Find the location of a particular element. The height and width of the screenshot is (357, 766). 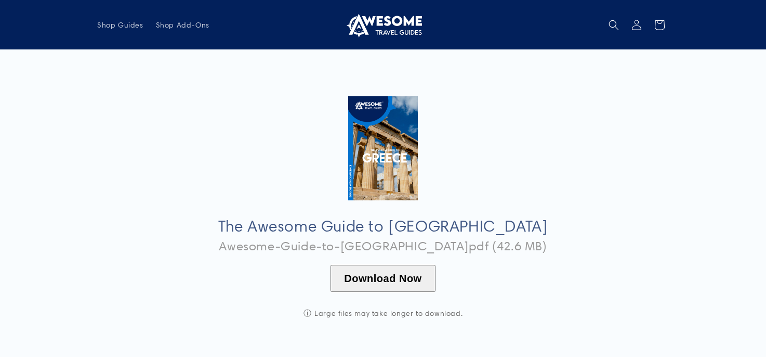

a: Awesome Travel Guides is located at coordinates (383, 24).